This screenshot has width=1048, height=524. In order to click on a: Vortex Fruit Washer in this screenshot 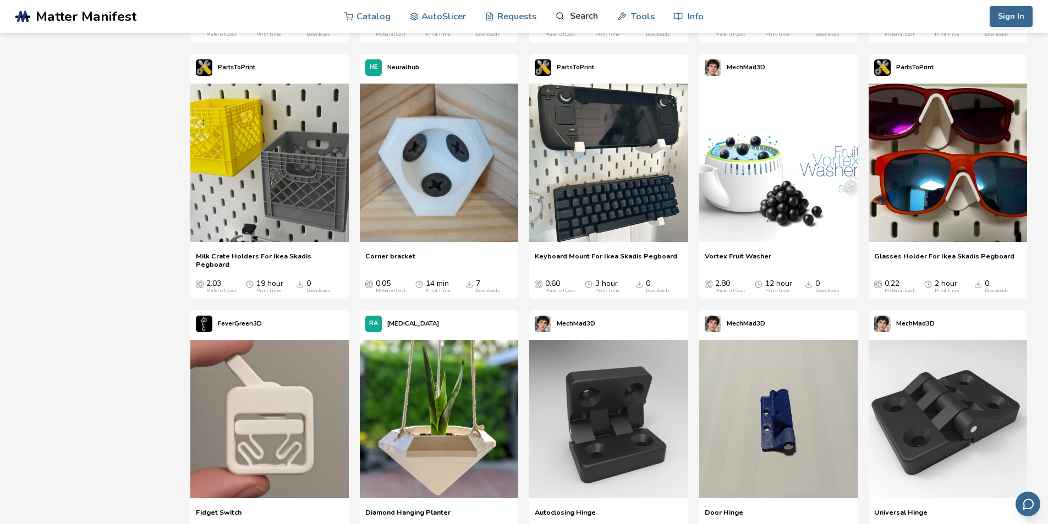, I will do `click(738, 260)`.